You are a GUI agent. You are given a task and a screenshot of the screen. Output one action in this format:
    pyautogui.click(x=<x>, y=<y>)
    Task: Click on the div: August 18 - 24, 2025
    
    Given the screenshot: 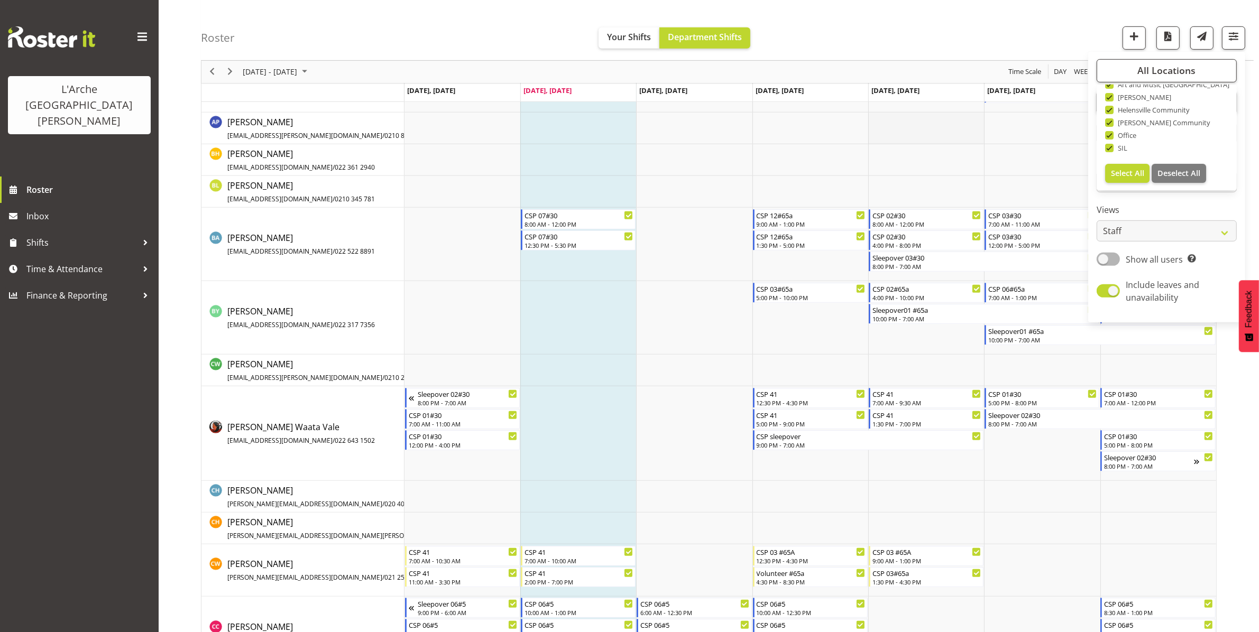 What is the action you would take?
    pyautogui.click(x=276, y=72)
    